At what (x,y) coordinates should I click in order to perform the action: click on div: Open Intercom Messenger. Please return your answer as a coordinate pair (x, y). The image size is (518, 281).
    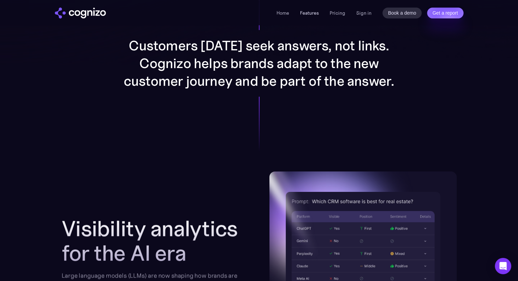
    Looking at the image, I should click on (503, 266).